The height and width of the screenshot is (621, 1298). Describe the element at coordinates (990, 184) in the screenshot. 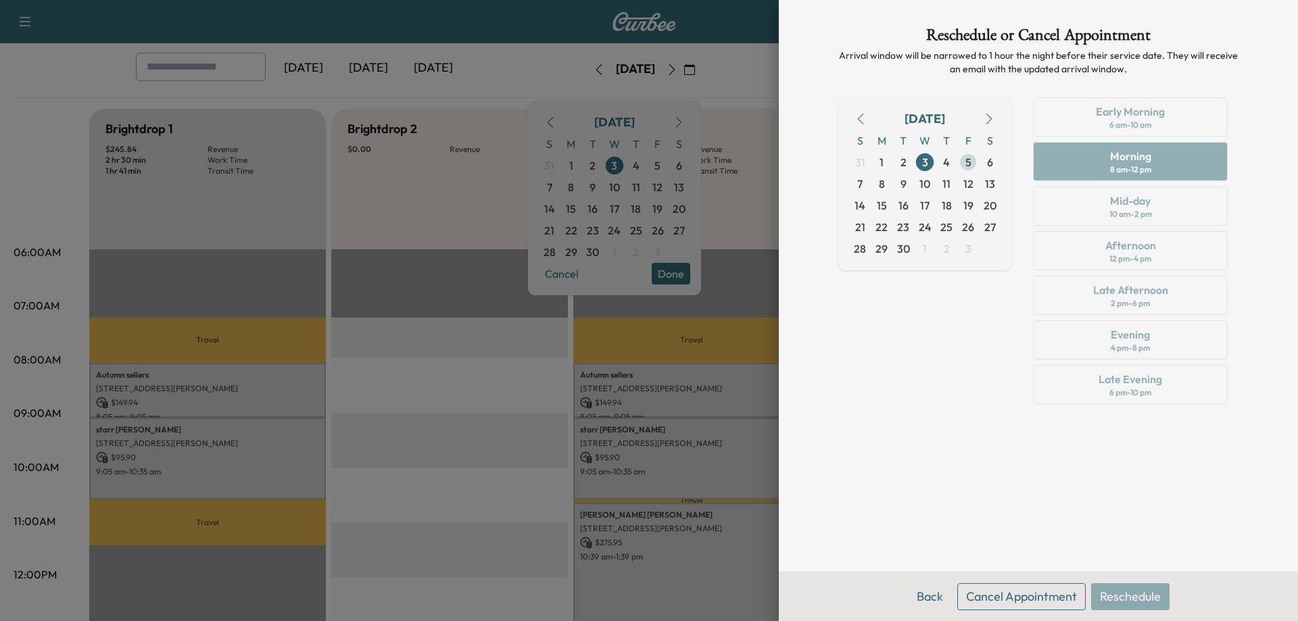

I see `span: 13` at that location.